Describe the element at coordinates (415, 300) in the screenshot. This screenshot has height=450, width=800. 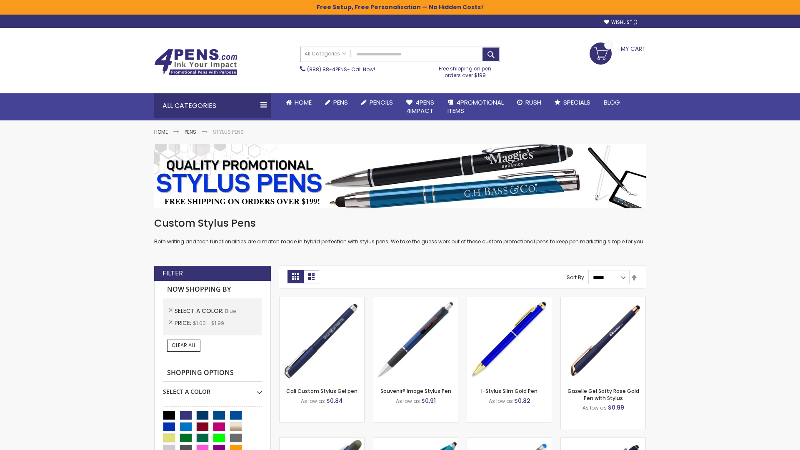
I see `a: Souvenir® Image Stylus Pen-Blue` at that location.